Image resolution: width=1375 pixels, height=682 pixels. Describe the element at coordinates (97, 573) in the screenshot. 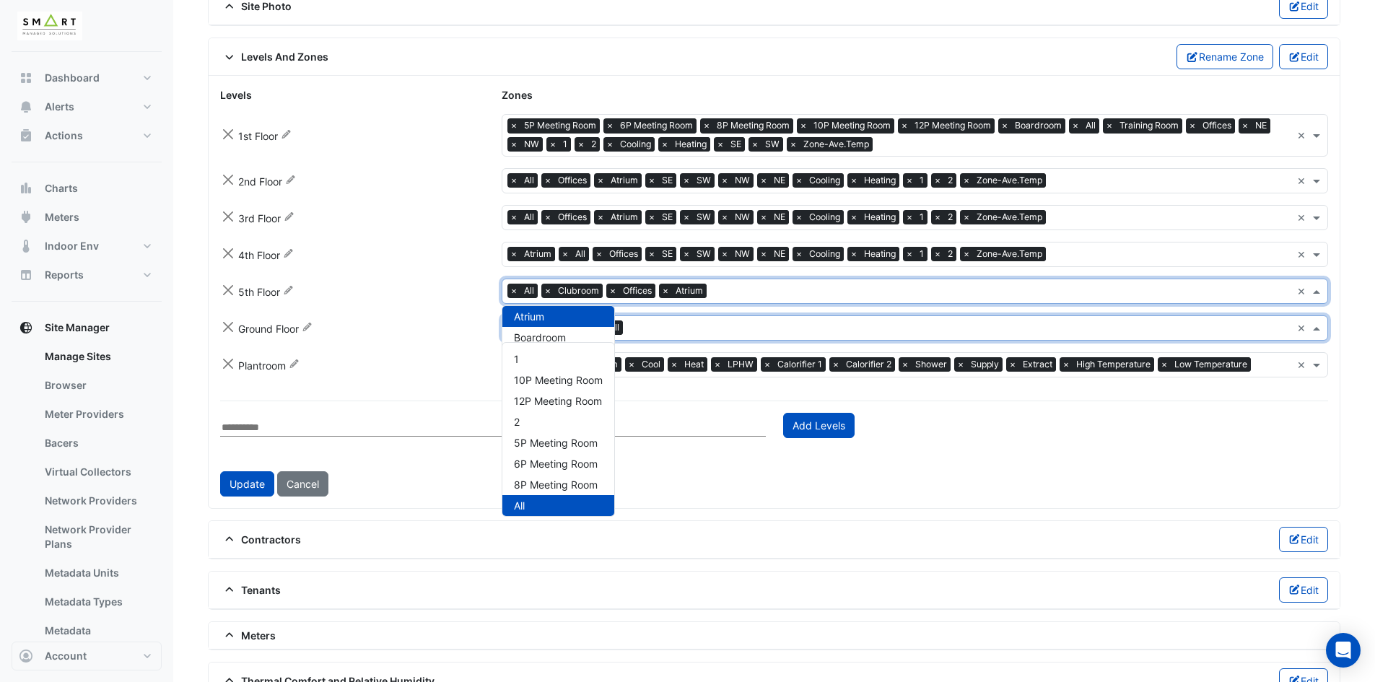

I see `a: Metadata Units` at that location.